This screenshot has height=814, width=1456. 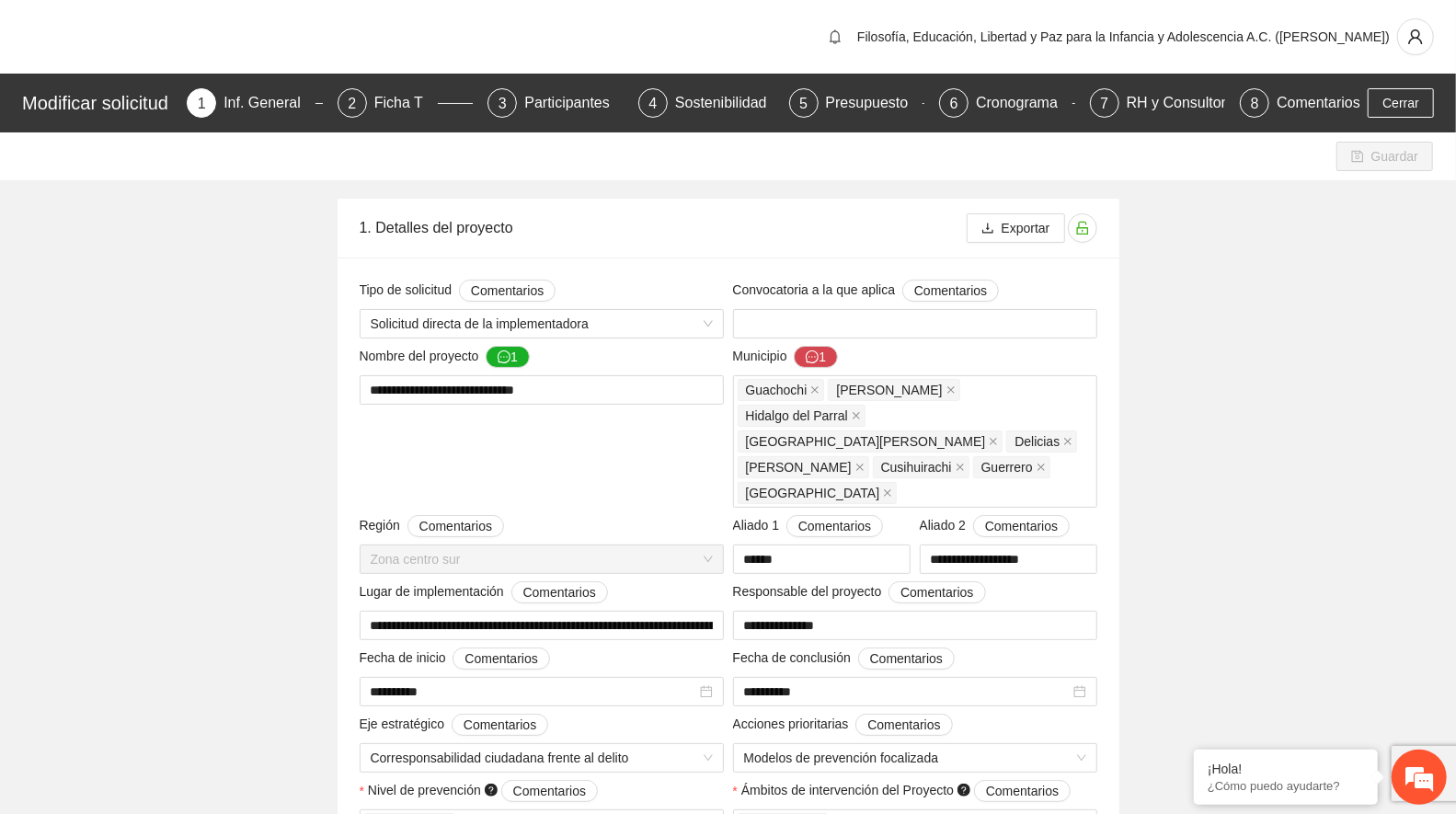 I want to click on span: Chihuahua, so click(x=817, y=493).